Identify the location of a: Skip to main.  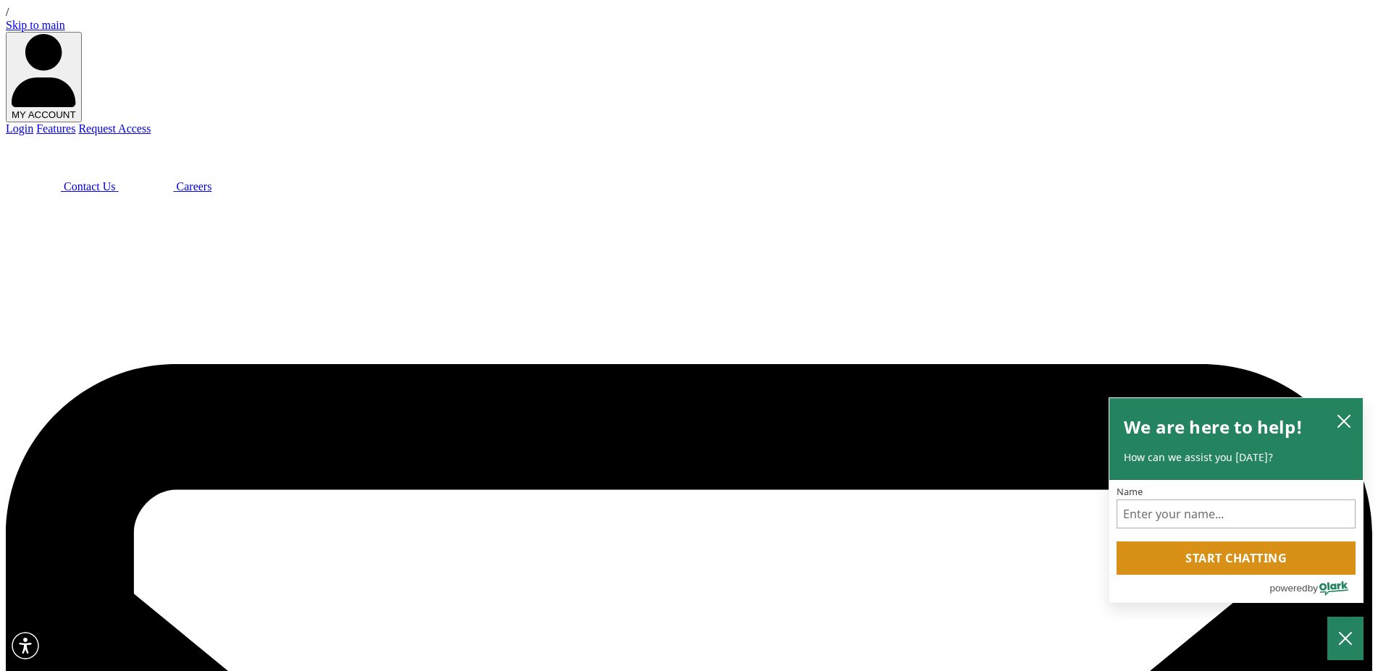
(35, 25).